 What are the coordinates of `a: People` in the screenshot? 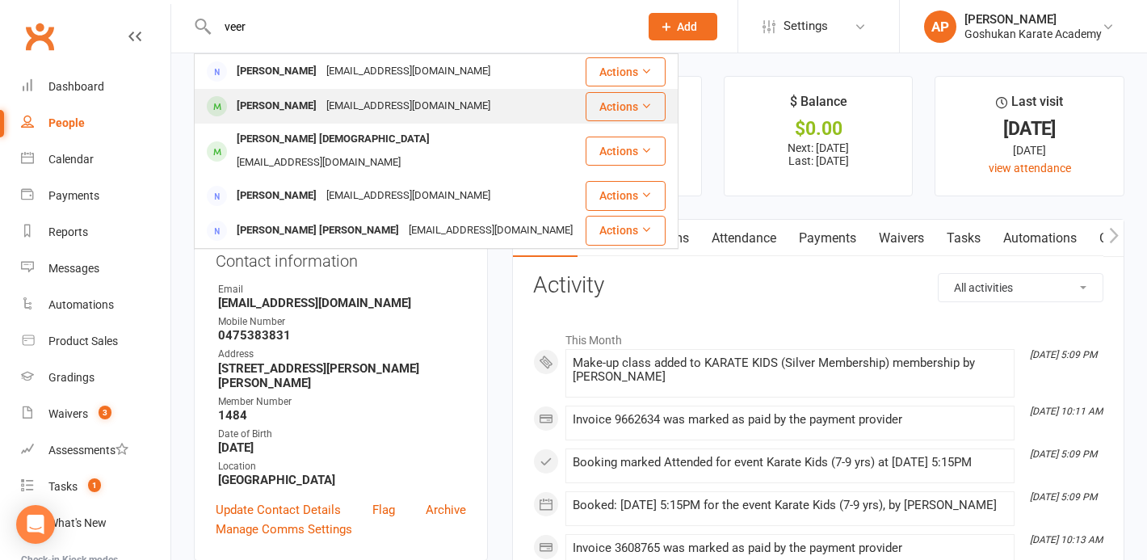 It's located at (95, 123).